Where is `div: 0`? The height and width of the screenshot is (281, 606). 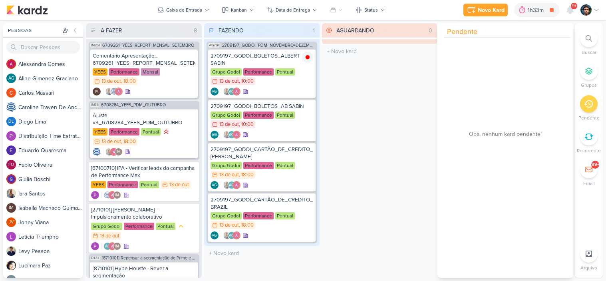 div: 0 is located at coordinates (431, 30).